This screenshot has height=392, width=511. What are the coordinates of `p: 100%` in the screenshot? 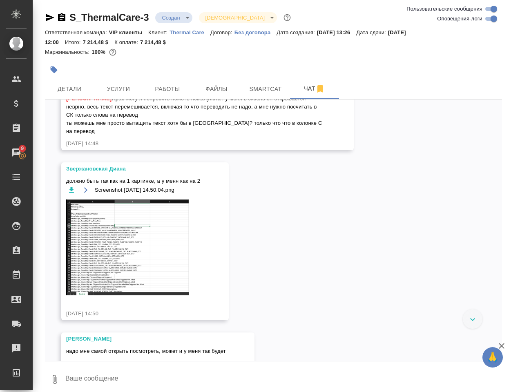 It's located at (99, 52).